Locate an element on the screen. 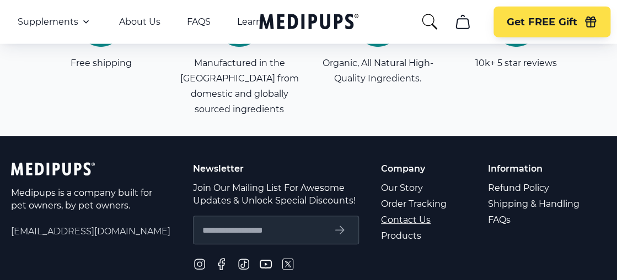  p: Medipups is a company built for pet owners, by pet owners. is located at coordinates (83, 199).